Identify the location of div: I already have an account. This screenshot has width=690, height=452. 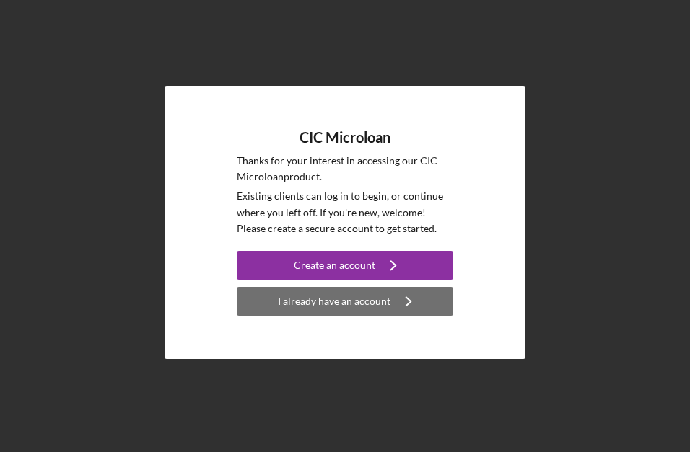
(334, 302).